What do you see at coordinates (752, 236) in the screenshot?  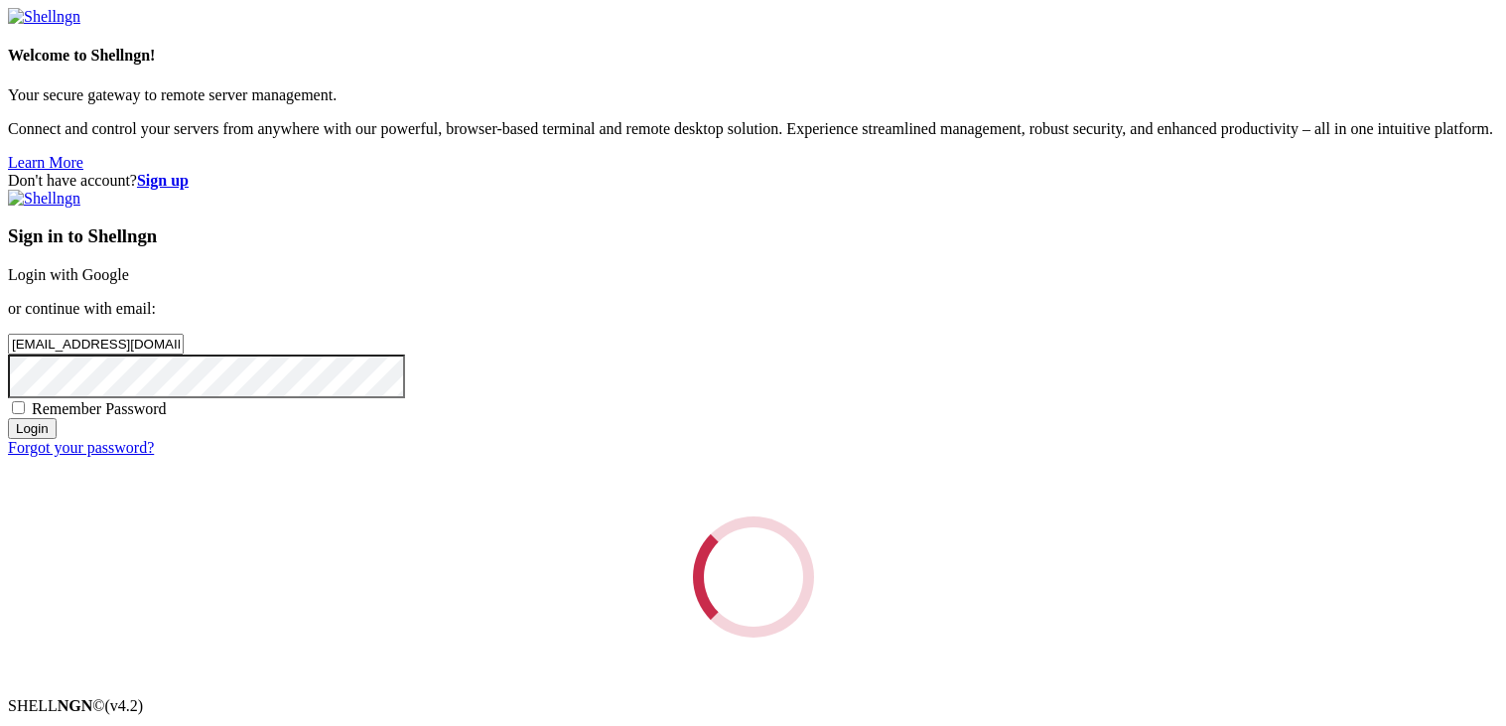 I see `h3: Sign in to Shellngn` at bounding box center [752, 236].